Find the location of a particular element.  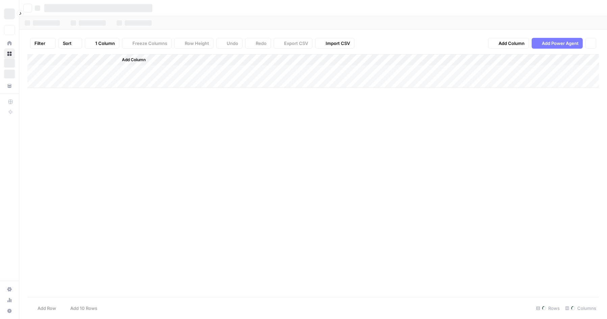

a: Your Data is located at coordinates (9, 86).